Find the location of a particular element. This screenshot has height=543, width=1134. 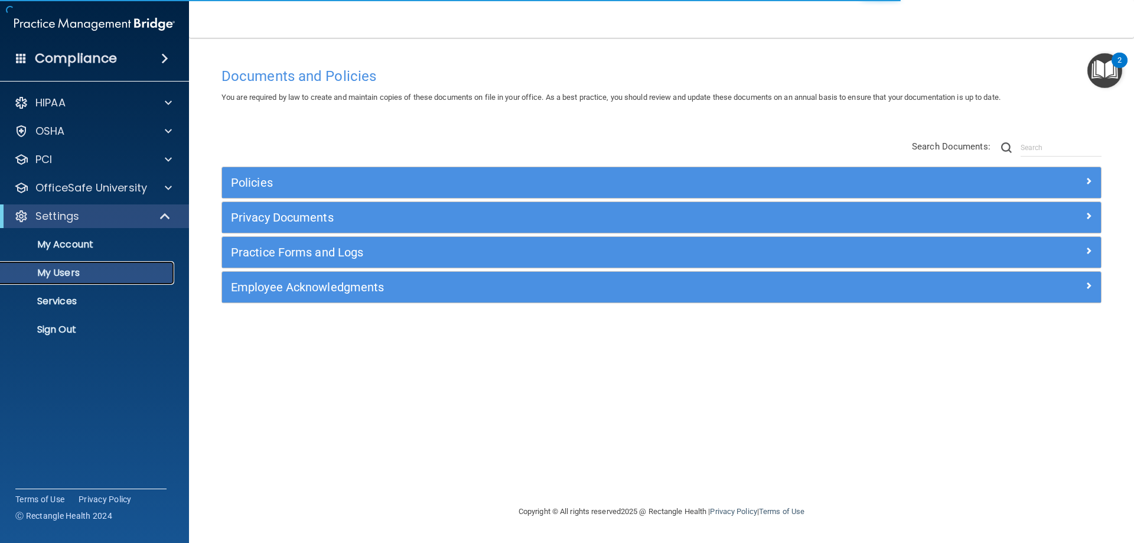

a: HIPAA is located at coordinates (93, 103).